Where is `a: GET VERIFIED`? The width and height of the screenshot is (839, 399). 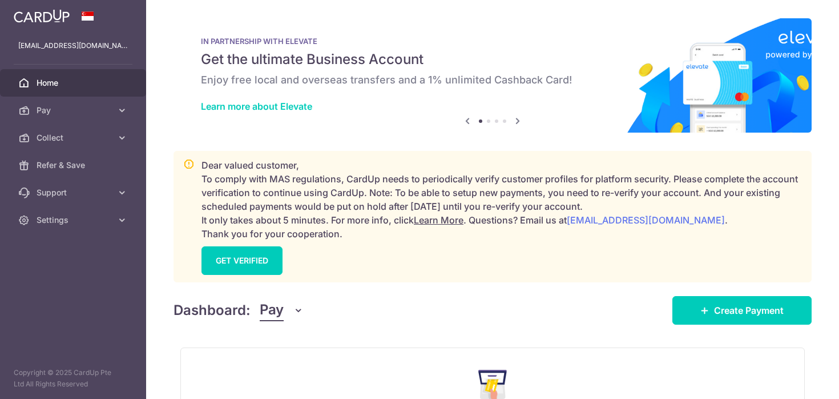
a: GET VERIFIED is located at coordinates (242, 260).